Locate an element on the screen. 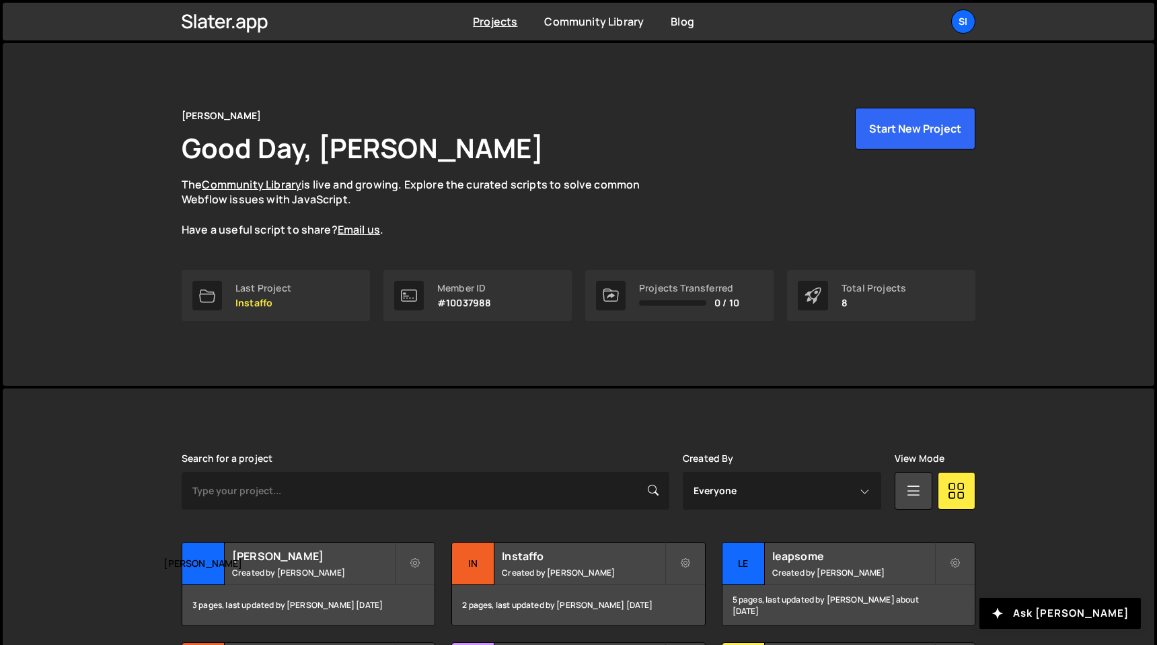 The height and width of the screenshot is (645, 1157). div: Total Projects is located at coordinates (874, 288).